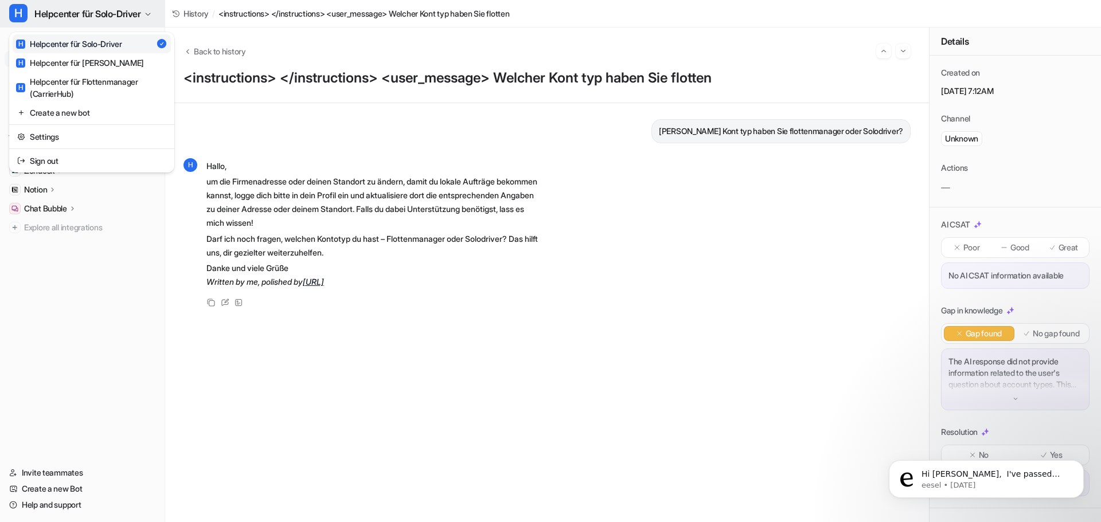  What do you see at coordinates (69, 44) in the screenshot?
I see `div: Helpcenter für Solo-Driver` at bounding box center [69, 44].